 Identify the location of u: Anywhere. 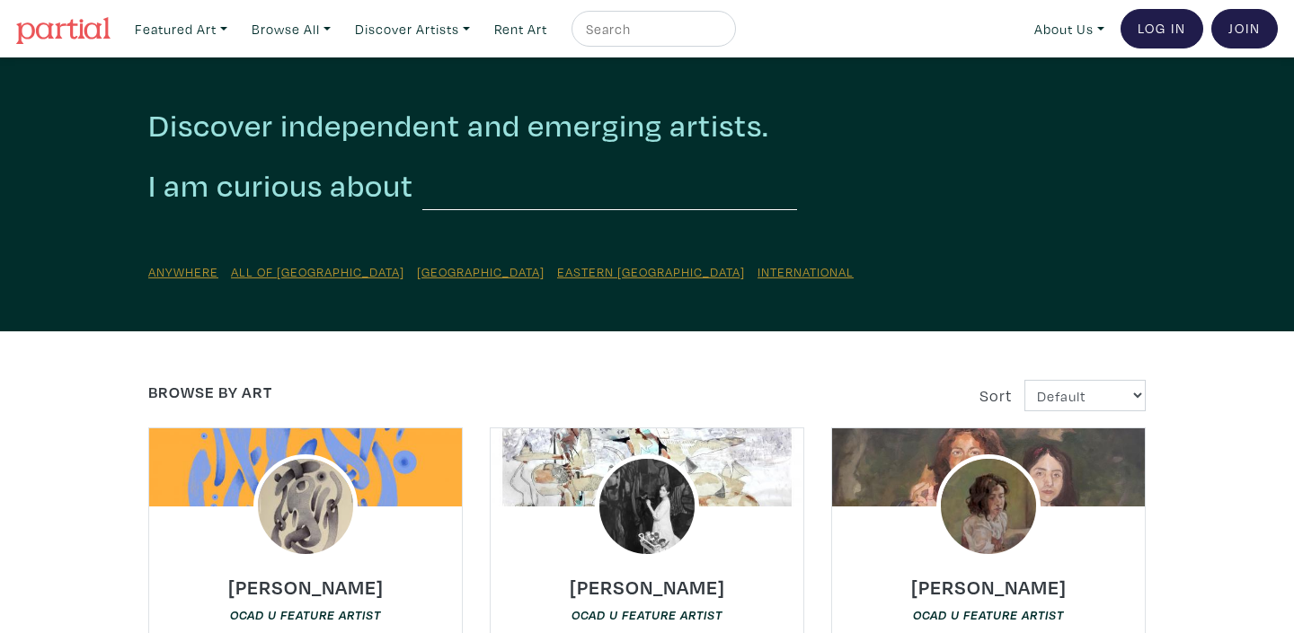
(183, 271).